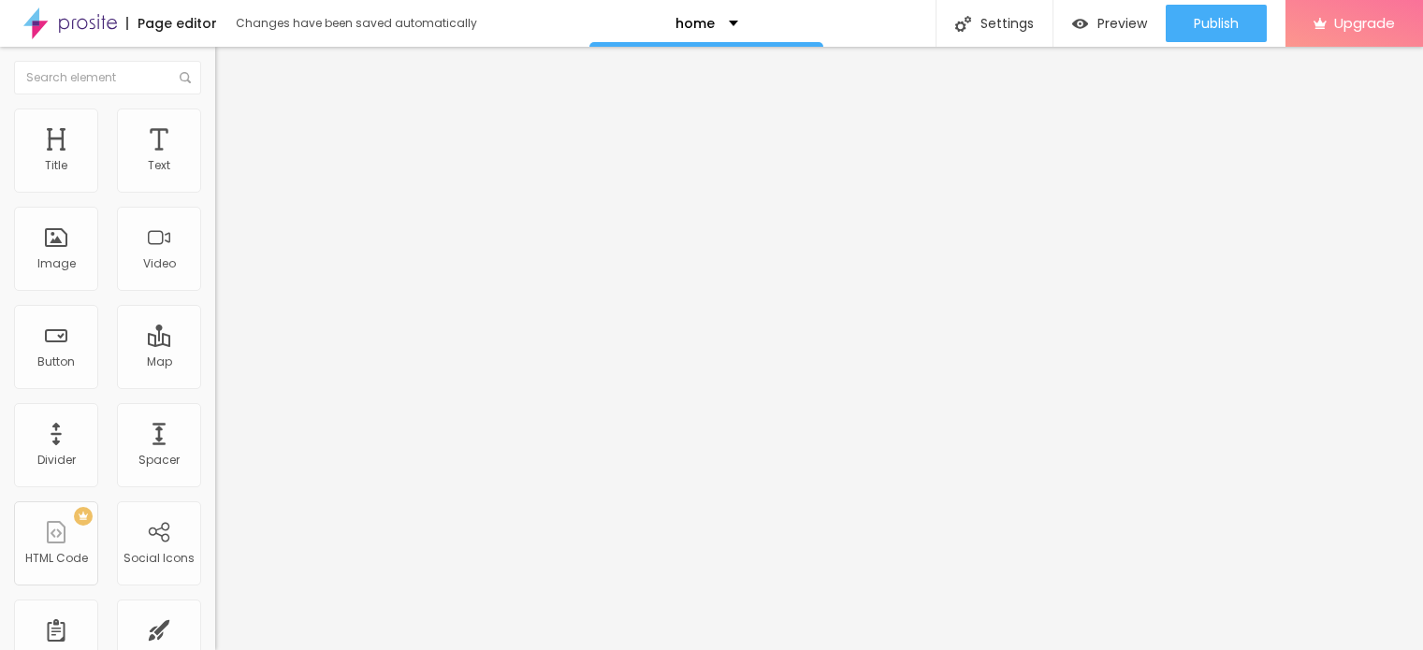  What do you see at coordinates (1216, 23) in the screenshot?
I see `span: Publish` at bounding box center [1216, 23].